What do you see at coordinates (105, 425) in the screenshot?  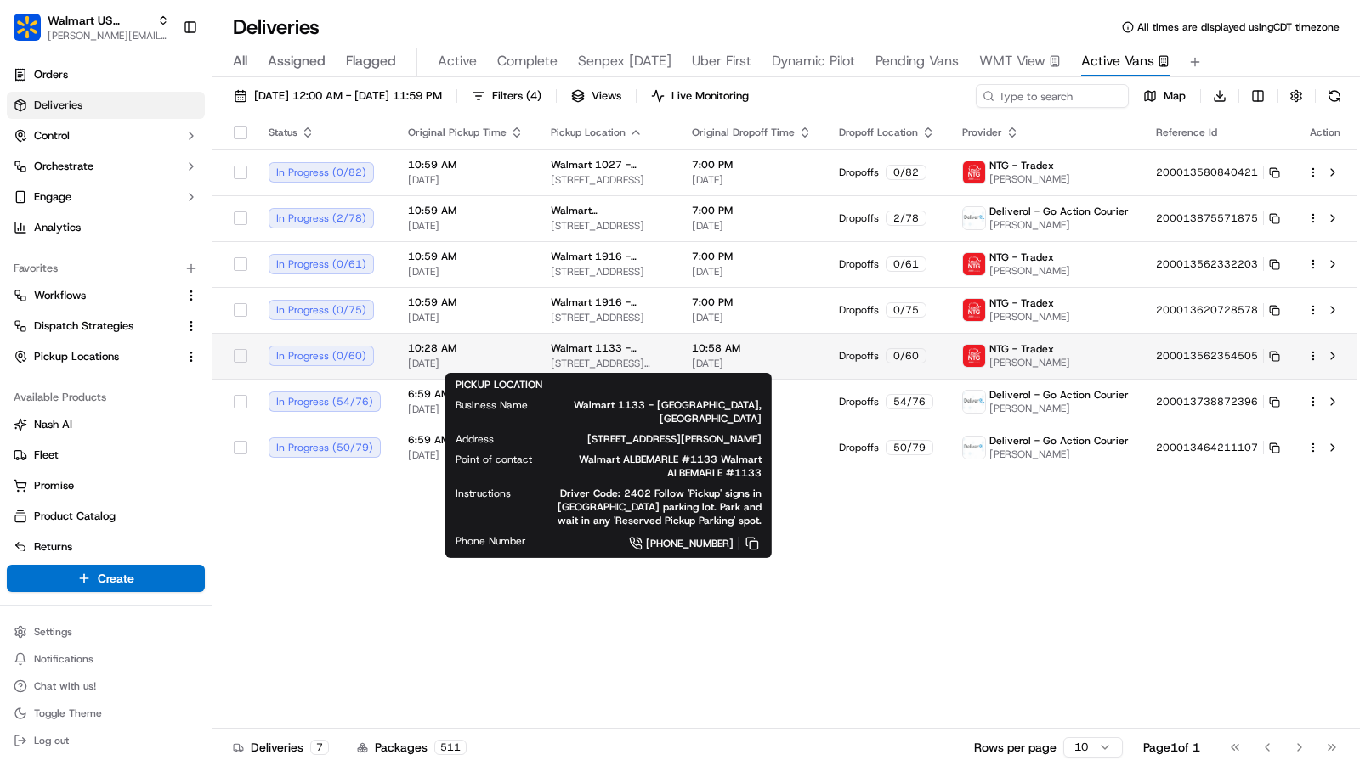 I see `a: Nash AI` at bounding box center [105, 425].